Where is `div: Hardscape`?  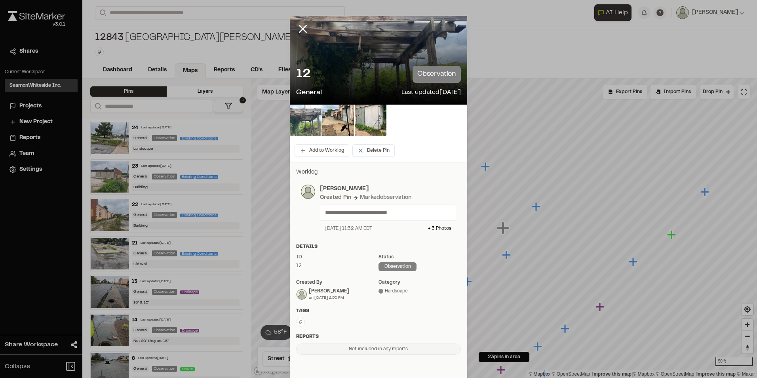 div: Hardscape is located at coordinates (420, 291).